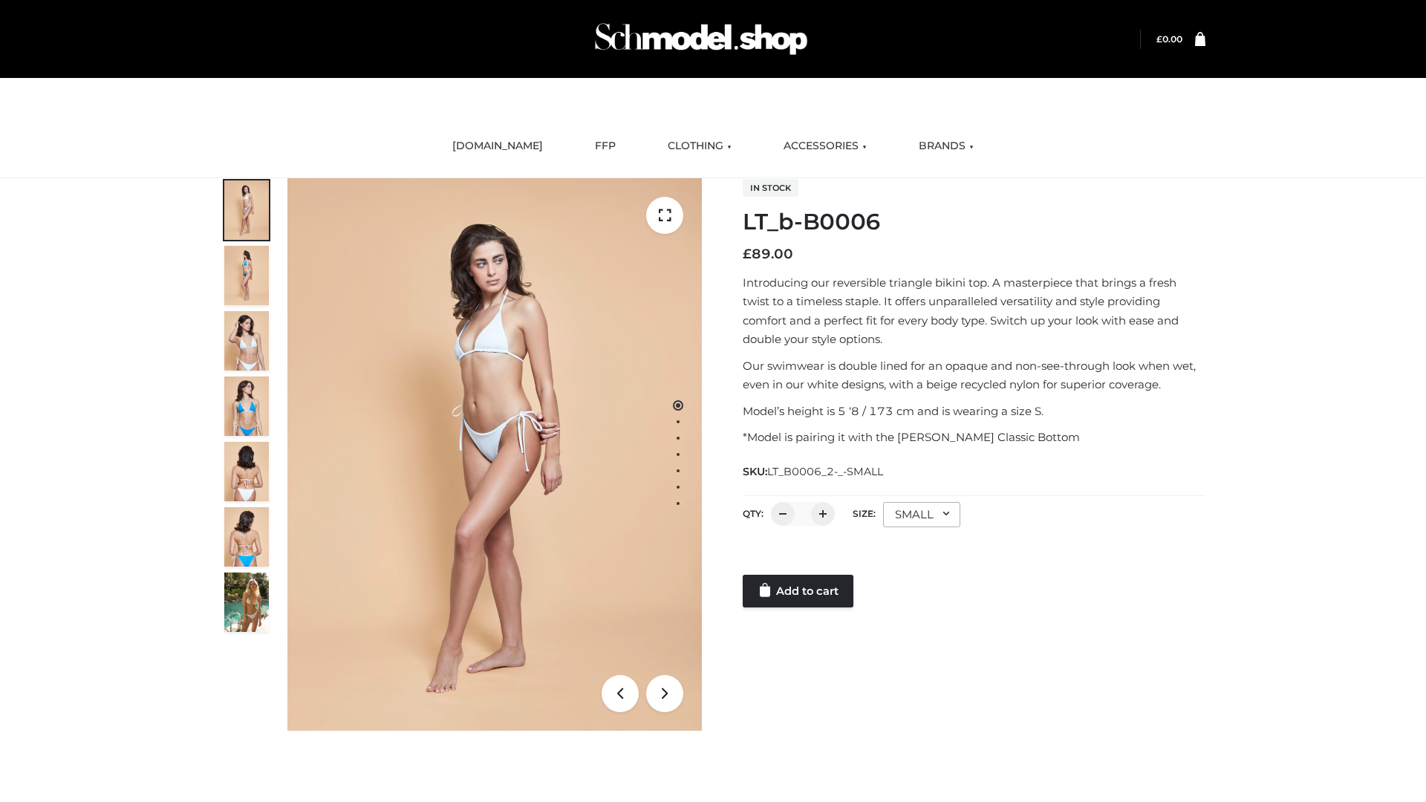  I want to click on a: ACCESSORIES, so click(825, 146).